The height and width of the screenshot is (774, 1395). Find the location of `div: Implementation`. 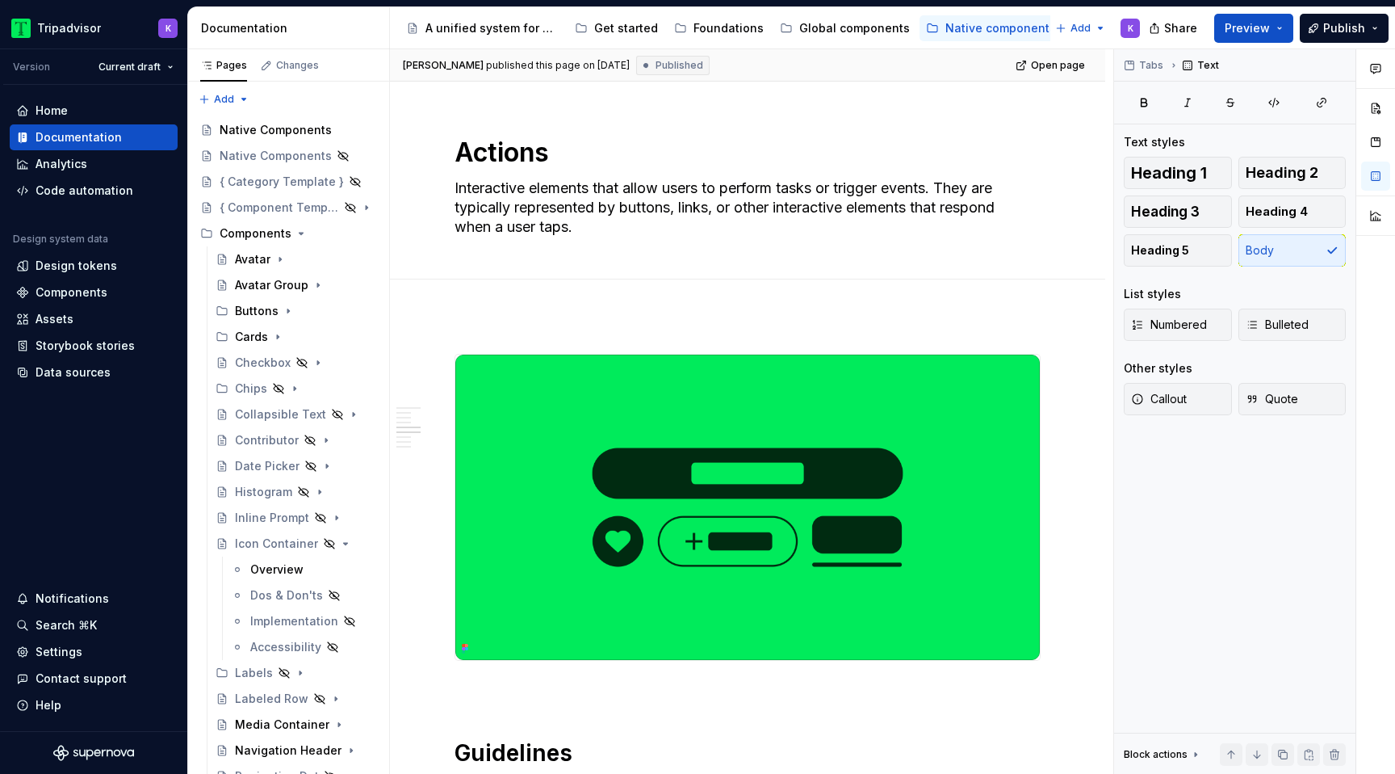

div: Implementation is located at coordinates (294, 621).